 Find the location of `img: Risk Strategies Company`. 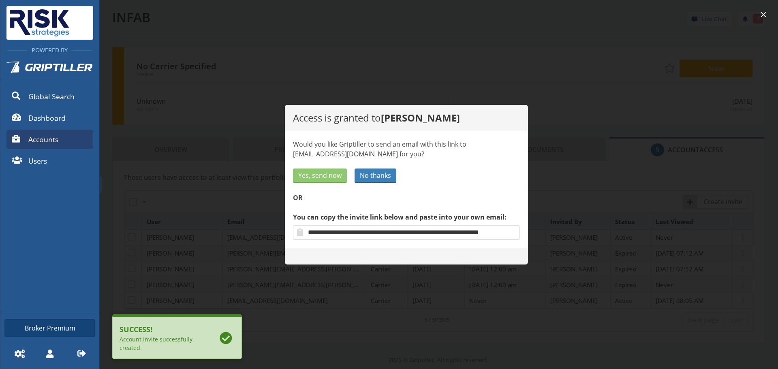

img: Risk Strategies Company is located at coordinates (39, 23).